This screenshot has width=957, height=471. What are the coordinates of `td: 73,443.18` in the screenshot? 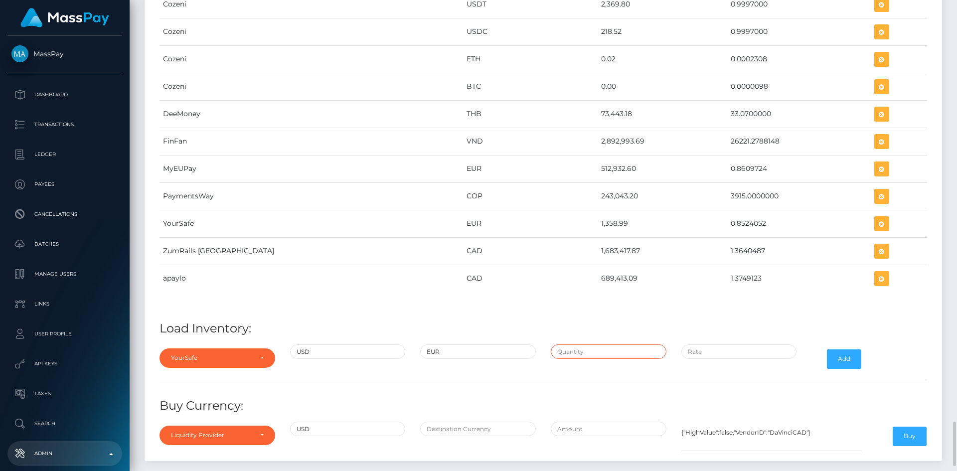 It's located at (662, 114).